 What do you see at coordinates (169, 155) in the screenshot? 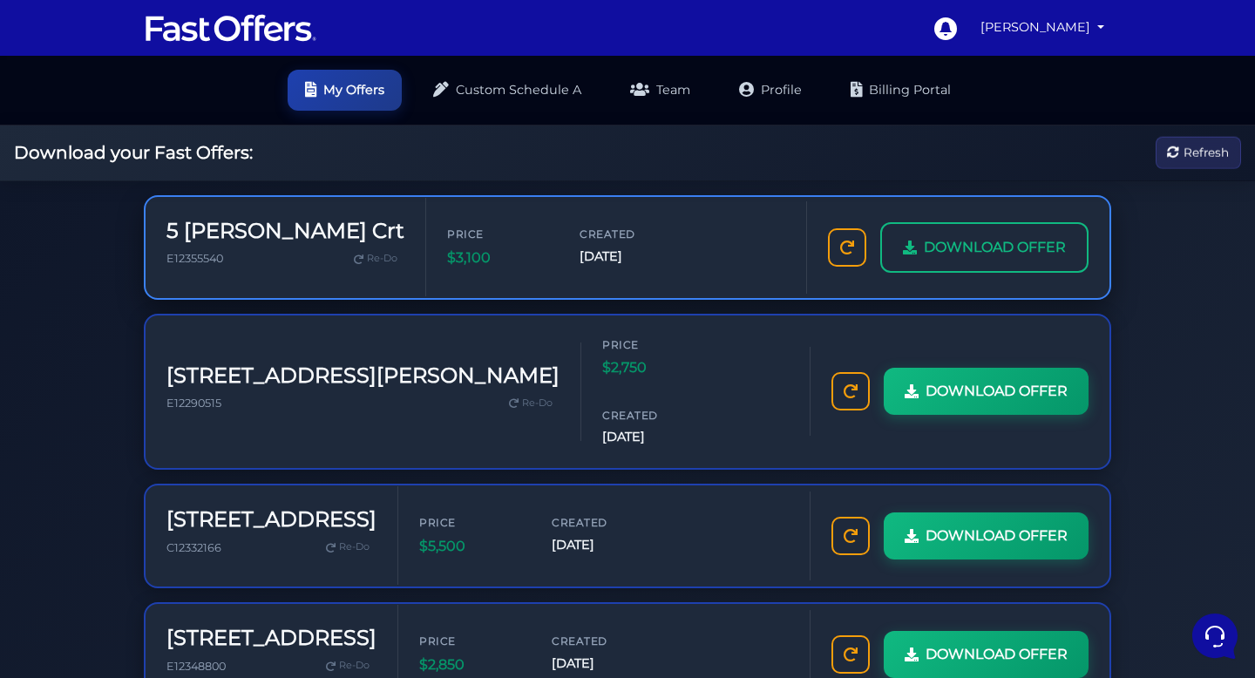
I see `p: You: okay sounds good thank you.` at bounding box center [169, 155].